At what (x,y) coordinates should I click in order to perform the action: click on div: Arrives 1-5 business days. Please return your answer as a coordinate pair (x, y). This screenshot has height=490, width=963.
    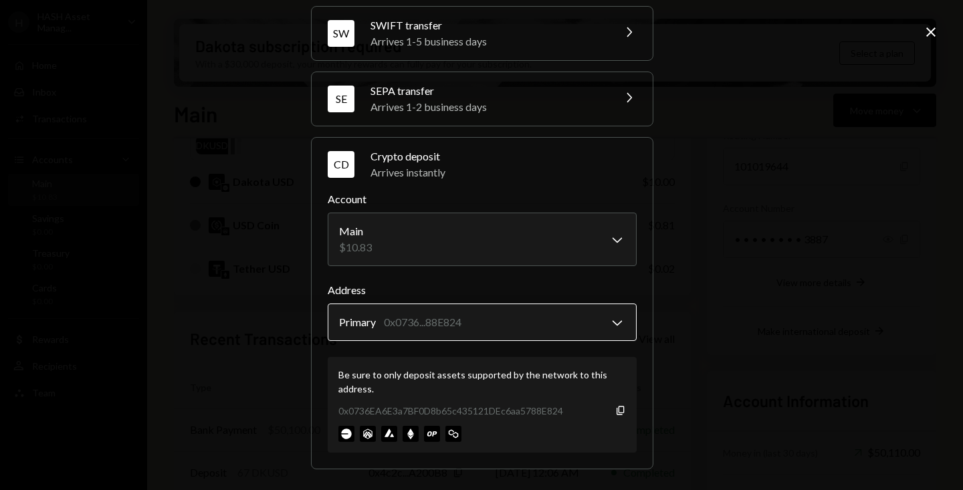
    Looking at the image, I should click on (488, 41).